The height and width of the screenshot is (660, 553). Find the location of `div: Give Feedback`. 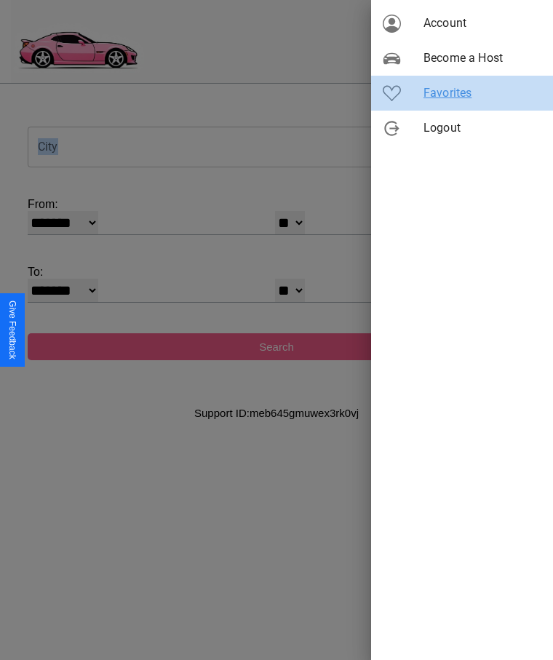

div: Give Feedback is located at coordinates (12, 330).